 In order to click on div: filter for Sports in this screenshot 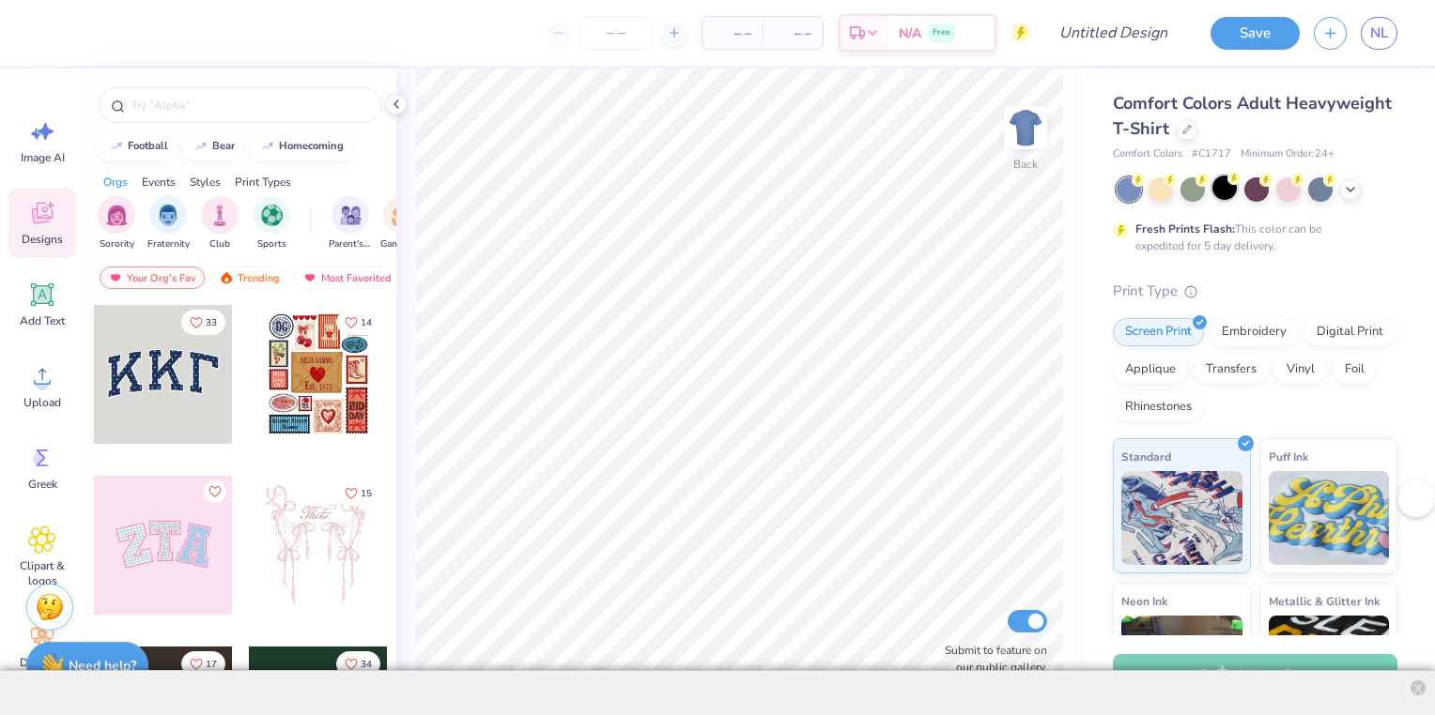, I will do `click(271, 223)`.